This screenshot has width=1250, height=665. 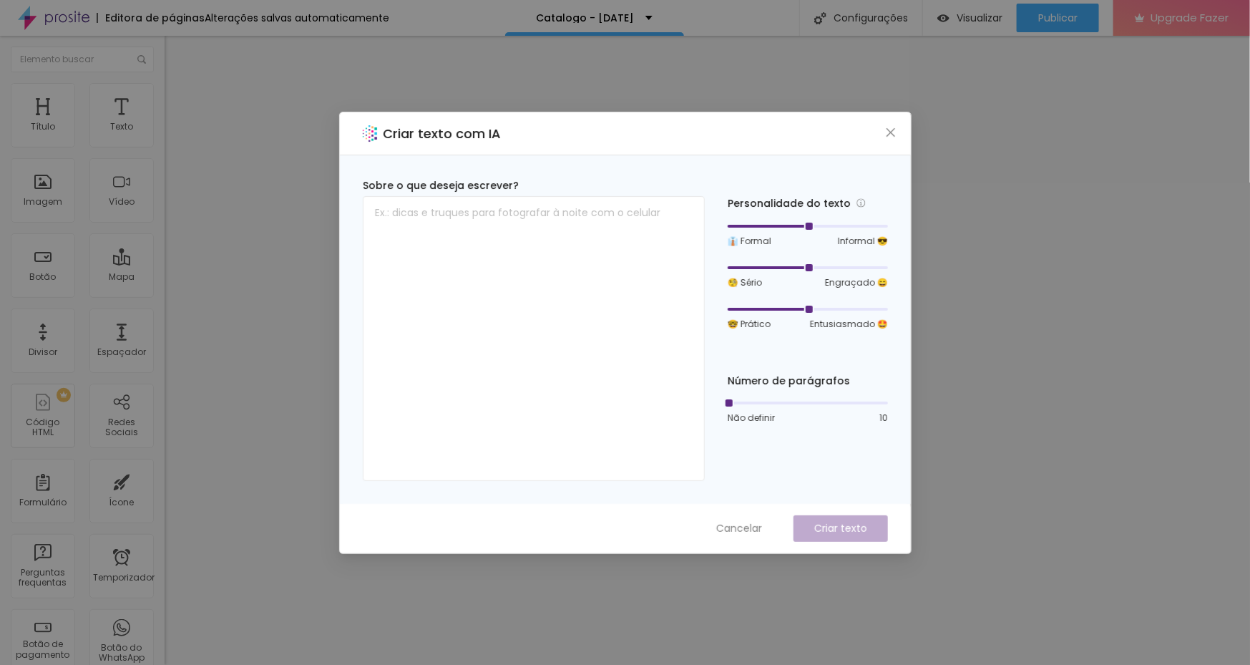 I want to click on div: Alterações salvas automaticamente, so click(x=297, y=18).